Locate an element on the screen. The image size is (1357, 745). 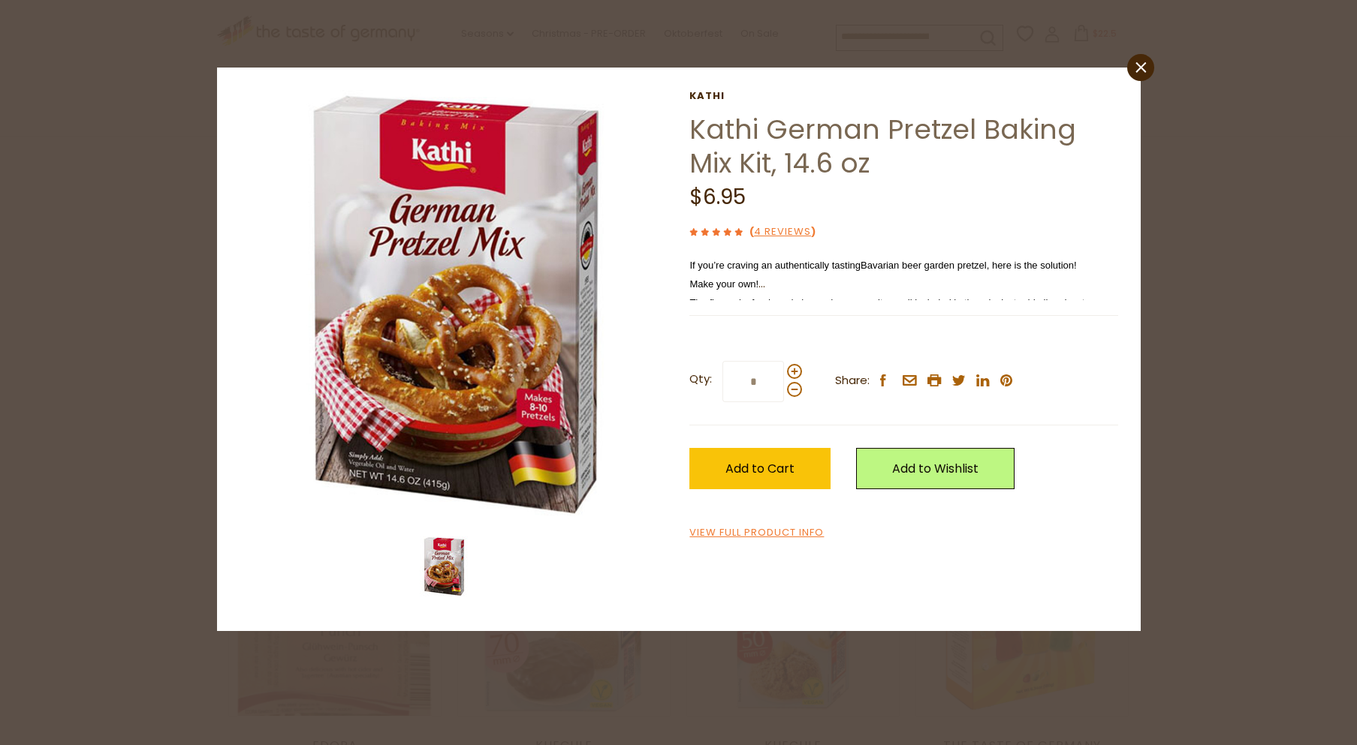
span: $6.95 is located at coordinates (717, 197).